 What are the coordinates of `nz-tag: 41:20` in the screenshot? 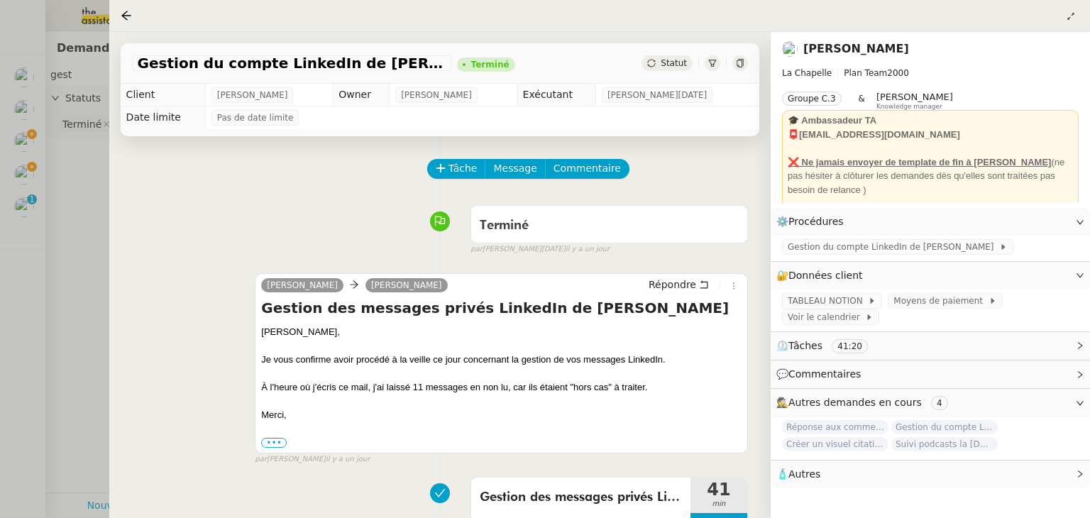 It's located at (849, 346).